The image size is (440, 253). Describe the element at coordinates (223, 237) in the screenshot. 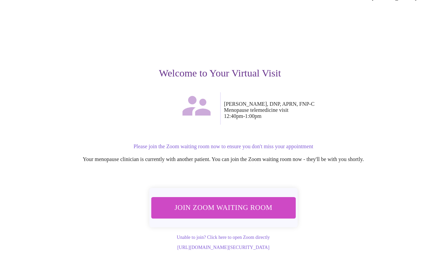

I see `a: Unable to join? Click here to open Zoom directly` at that location.